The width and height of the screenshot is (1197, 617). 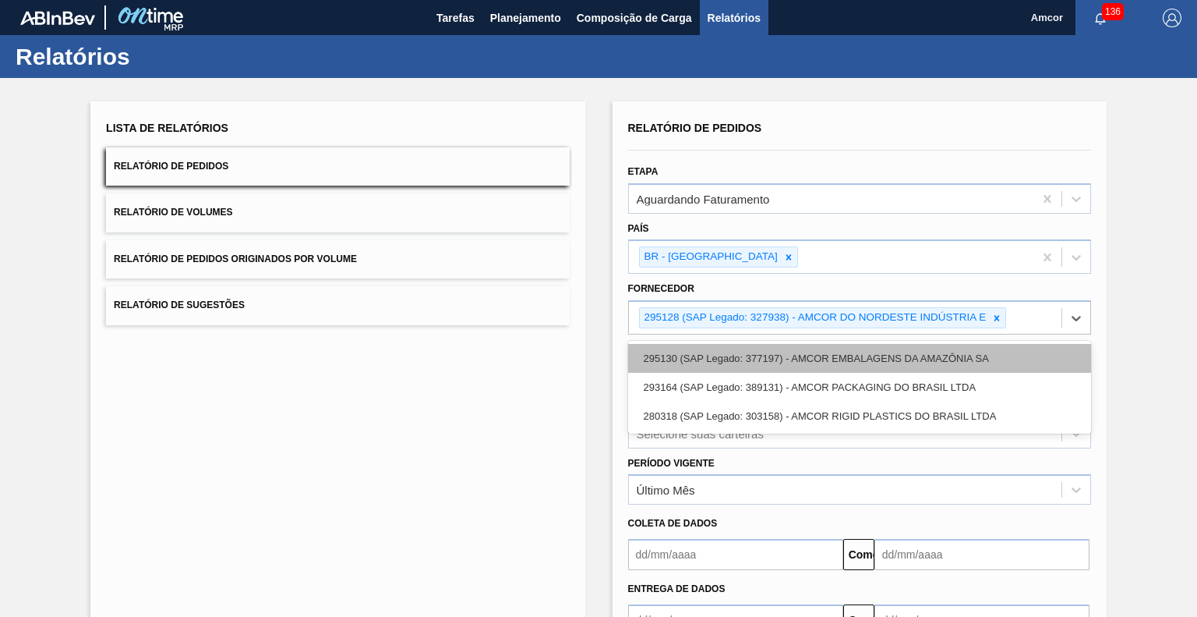 I want to click on font: 280318 (SAP Legado: 303158) - AMCOR RIGID PLASTICS DO BRASIL LTDA, so click(x=820, y=415).